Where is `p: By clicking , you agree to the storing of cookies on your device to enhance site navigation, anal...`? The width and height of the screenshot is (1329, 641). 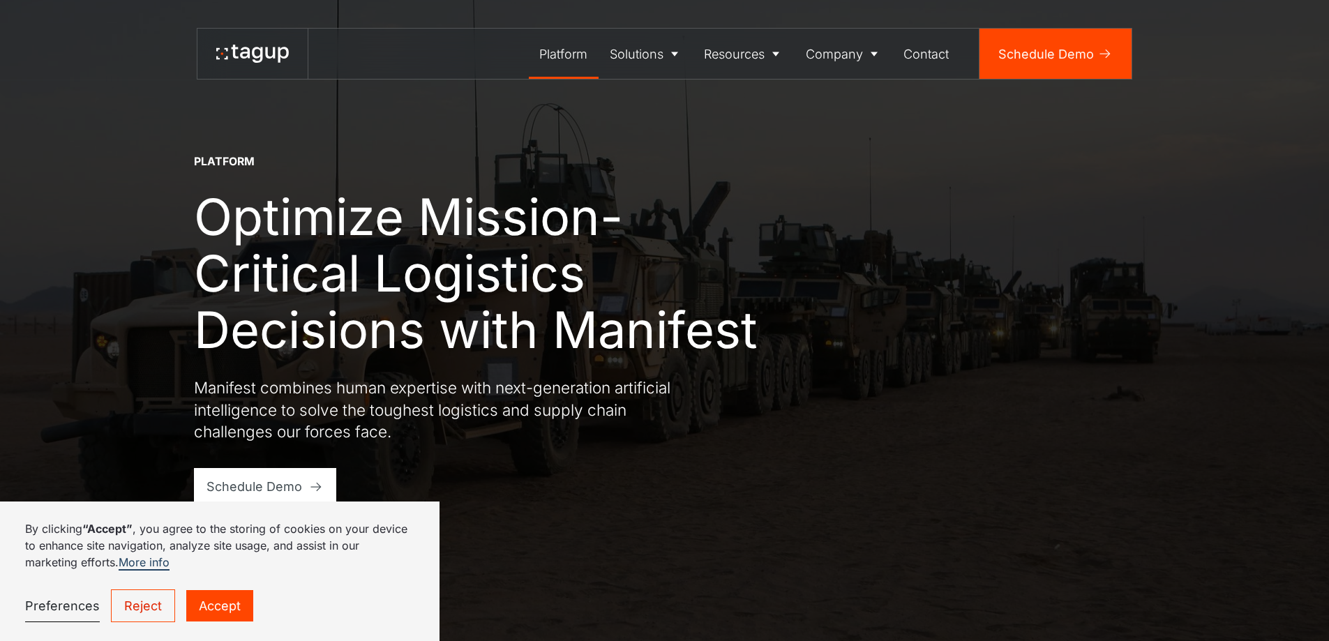
p: By clicking , you agree to the storing of cookies on your device to enhance site navigation, anal... is located at coordinates (220, 546).